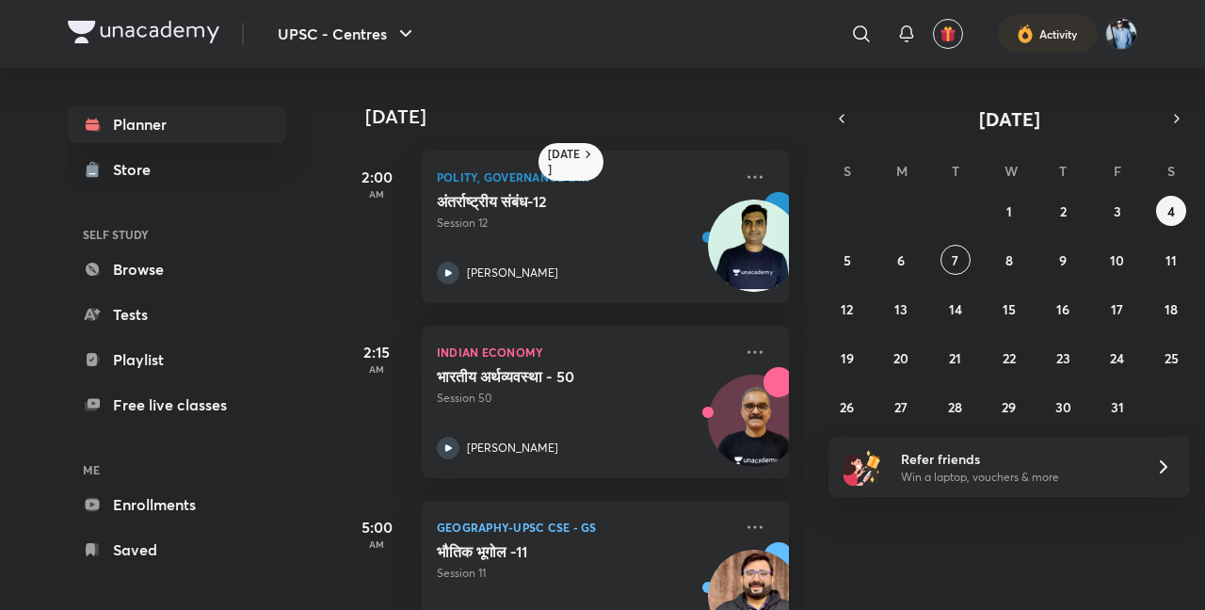 Image resolution: width=1205 pixels, height=610 pixels. Describe the element at coordinates (1117, 260) in the screenshot. I see `button: October 10, 2025` at that location.